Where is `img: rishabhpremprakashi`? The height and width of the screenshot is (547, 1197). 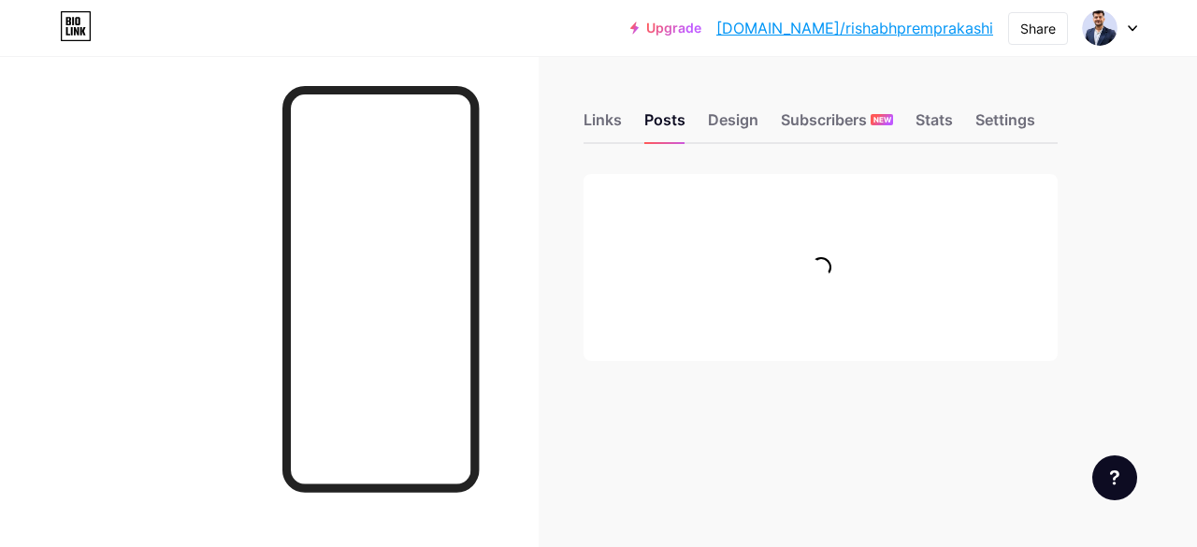 img: rishabhpremprakashi is located at coordinates (1100, 28).